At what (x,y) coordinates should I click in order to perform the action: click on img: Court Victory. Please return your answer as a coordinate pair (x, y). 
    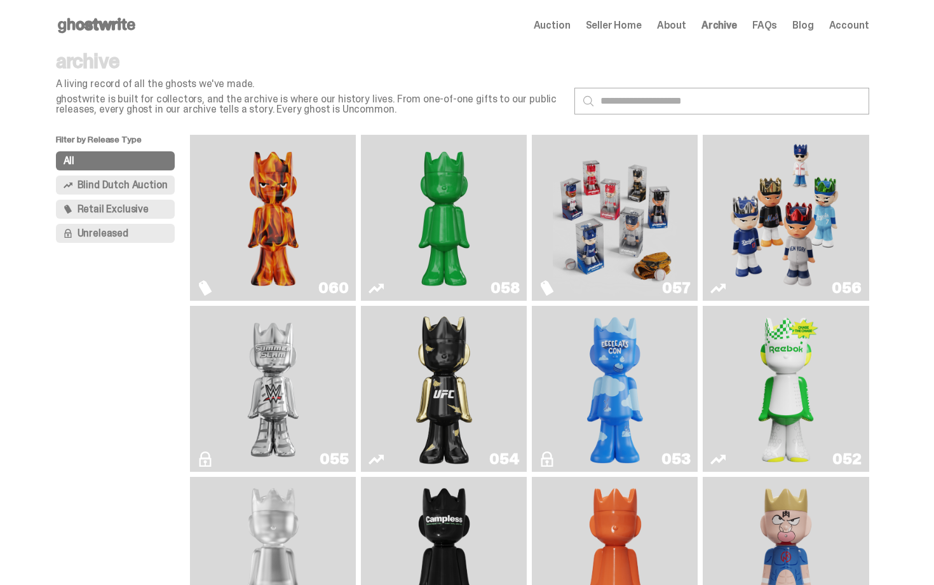
    Looking at the image, I should click on (786, 388).